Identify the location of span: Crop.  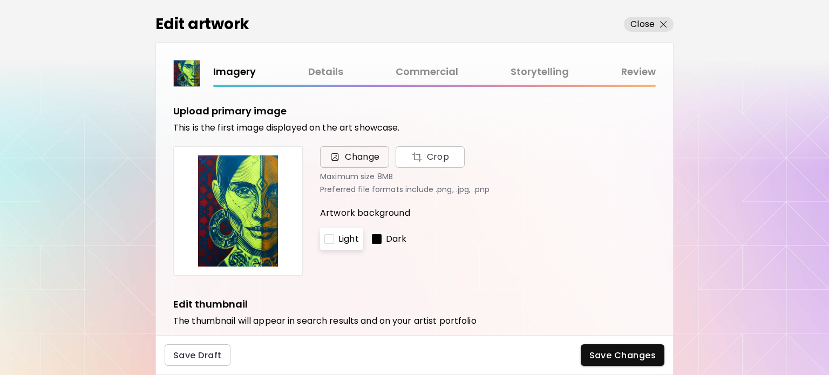
(430, 157).